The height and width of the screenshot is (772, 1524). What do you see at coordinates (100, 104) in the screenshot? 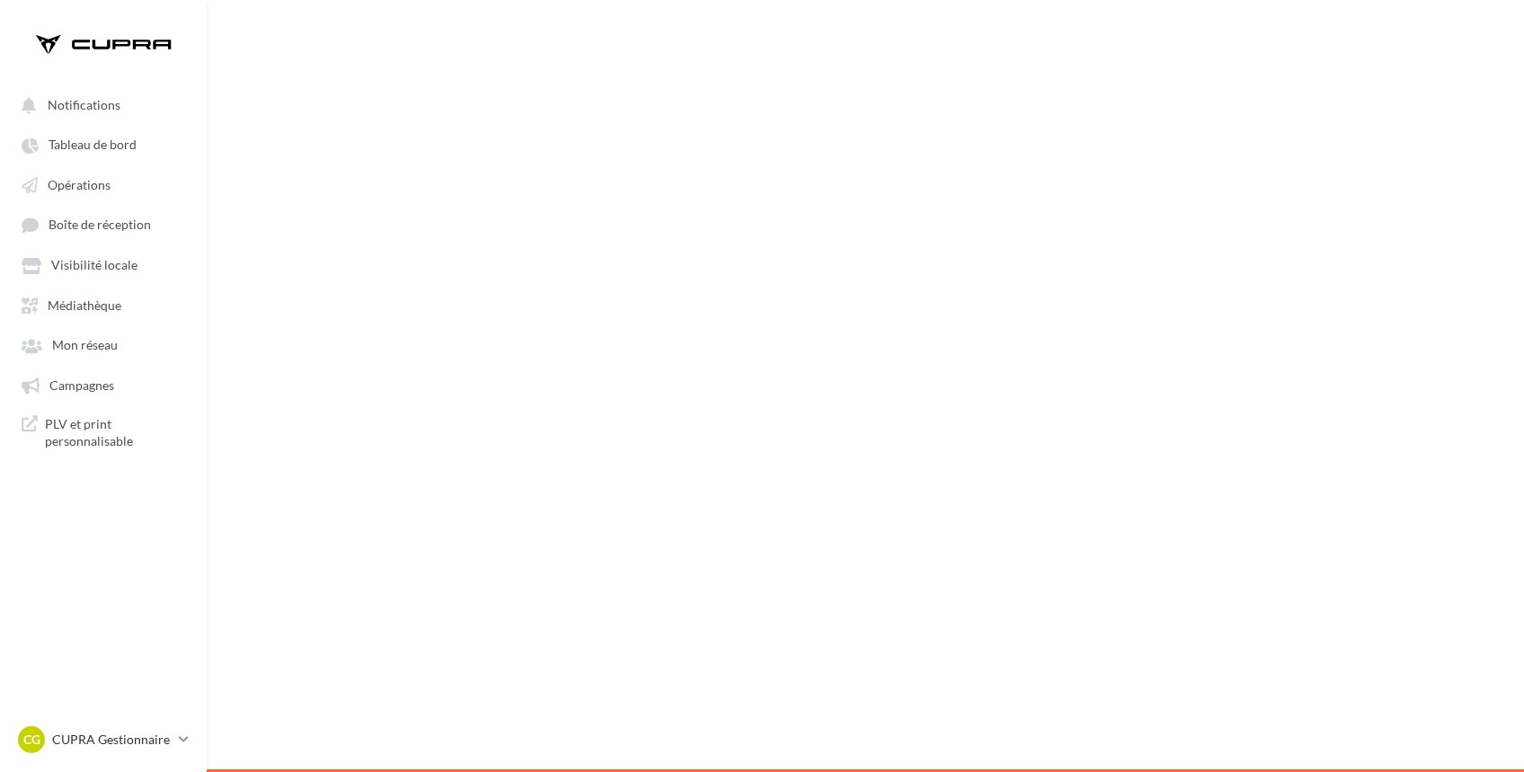
I see `button: Notifications` at bounding box center [100, 104].